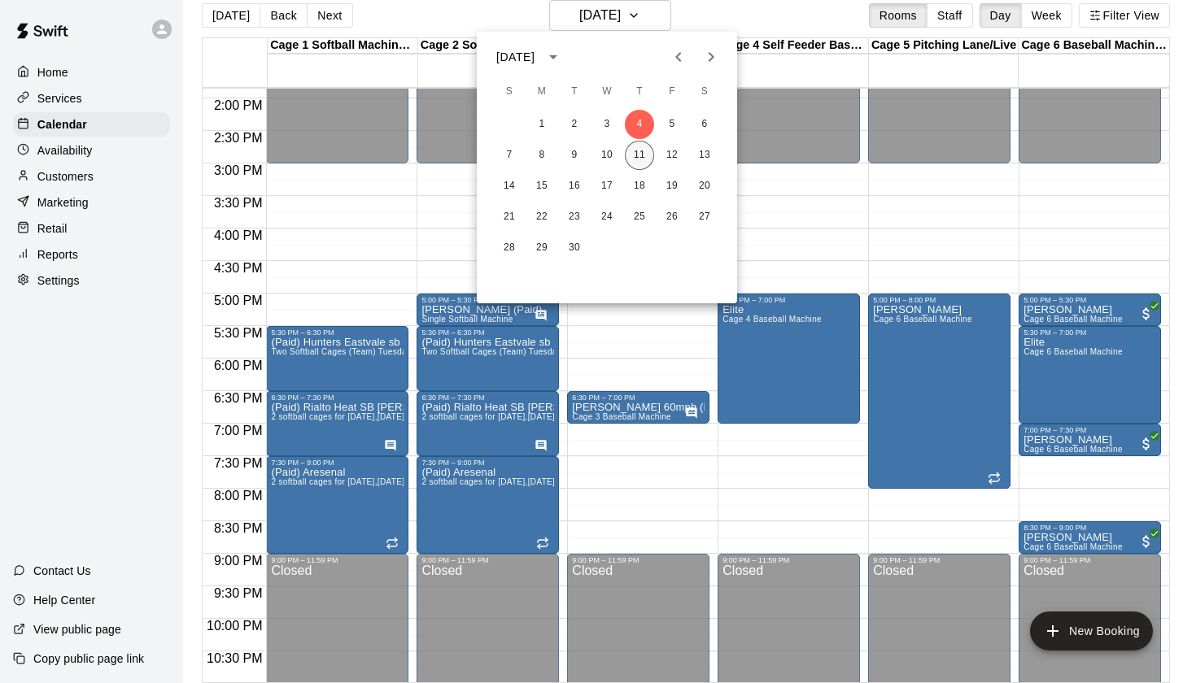 The image size is (1196, 683). What do you see at coordinates (705, 92) in the screenshot?
I see `span: Saturday` at bounding box center [705, 92].